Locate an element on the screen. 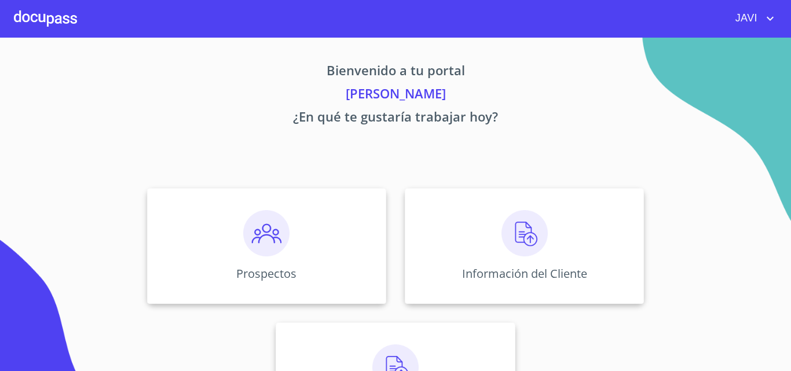 The height and width of the screenshot is (371, 791). p: Bienvenido a tu portal is located at coordinates (396, 72).